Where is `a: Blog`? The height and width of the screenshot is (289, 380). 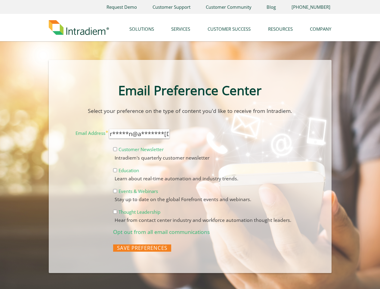 a: Blog is located at coordinates (272, 7).